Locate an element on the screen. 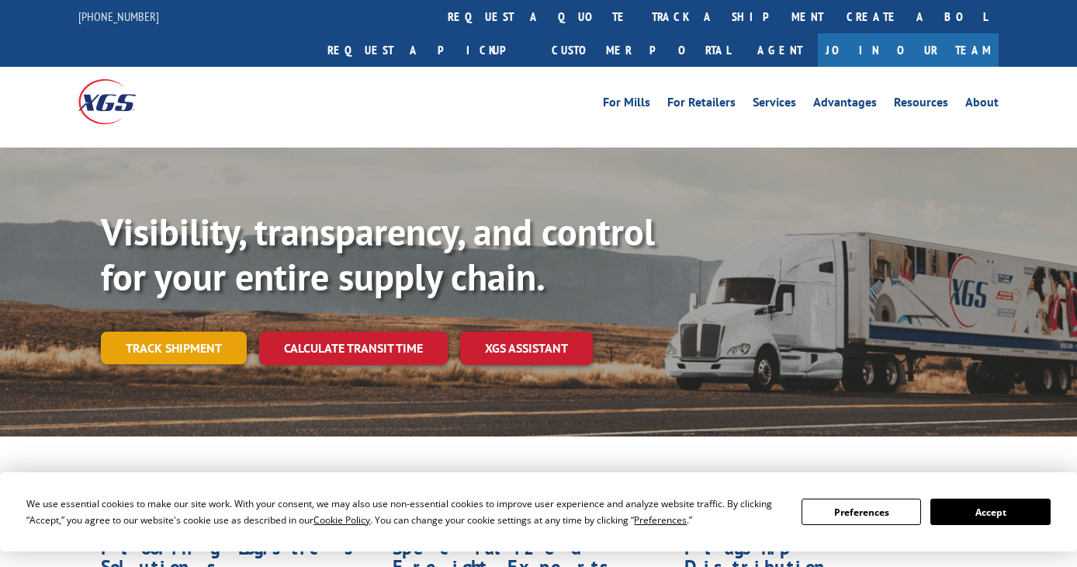 The image size is (1077, 567). a: Services is located at coordinates (775, 105).